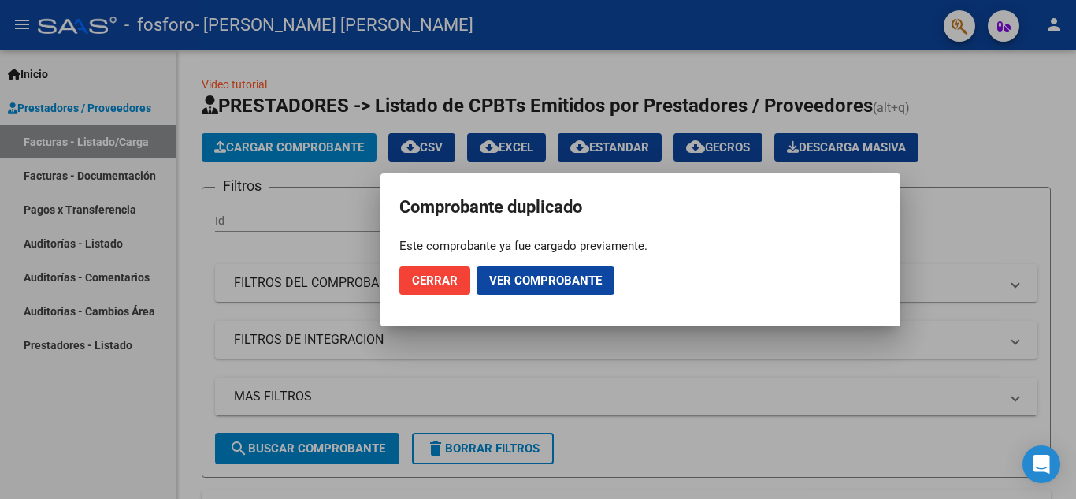  What do you see at coordinates (435, 280) in the screenshot?
I see `span: Cerrar` at bounding box center [435, 280].